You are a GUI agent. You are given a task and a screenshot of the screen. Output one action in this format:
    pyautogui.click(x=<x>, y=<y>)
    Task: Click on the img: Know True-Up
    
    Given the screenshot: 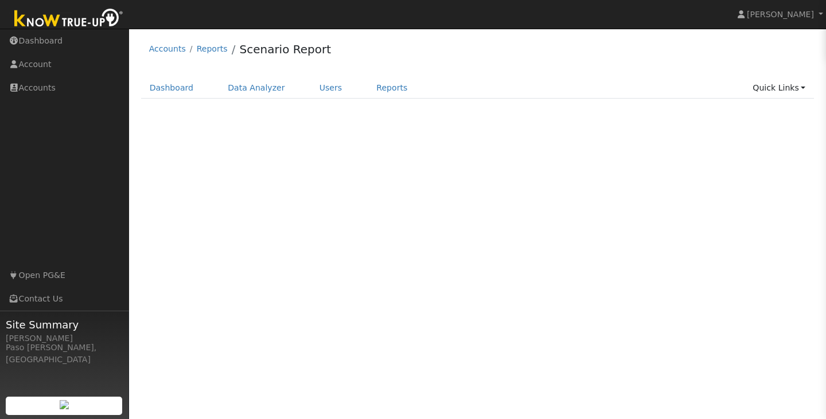 What is the action you would take?
    pyautogui.click(x=69, y=19)
    